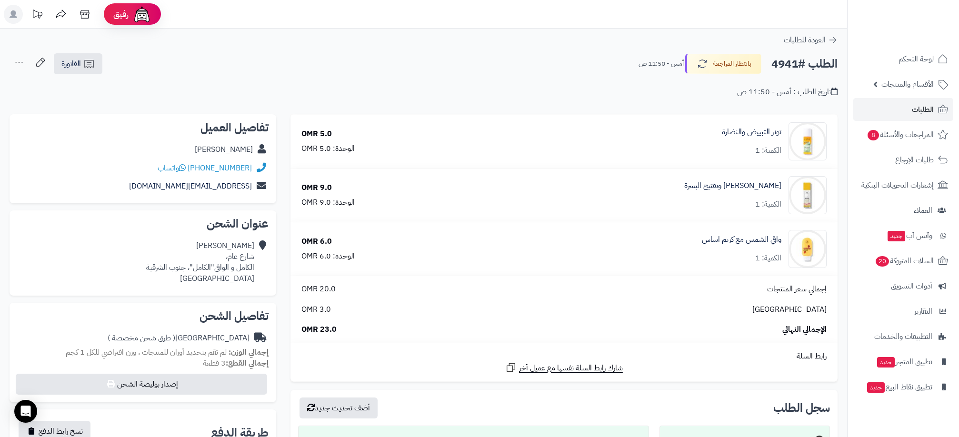 The image size is (959, 437). What do you see at coordinates (71, 64) in the screenshot?
I see `span: الفاتورة` at bounding box center [71, 64].